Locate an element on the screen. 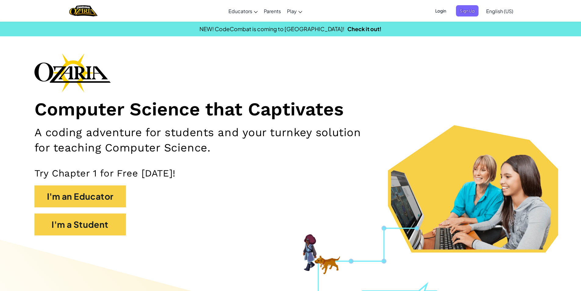  a: Check it out! is located at coordinates (365, 29).